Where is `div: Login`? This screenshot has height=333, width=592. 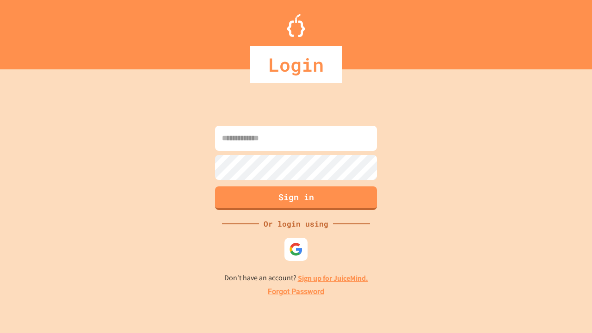 div: Login is located at coordinates (296, 65).